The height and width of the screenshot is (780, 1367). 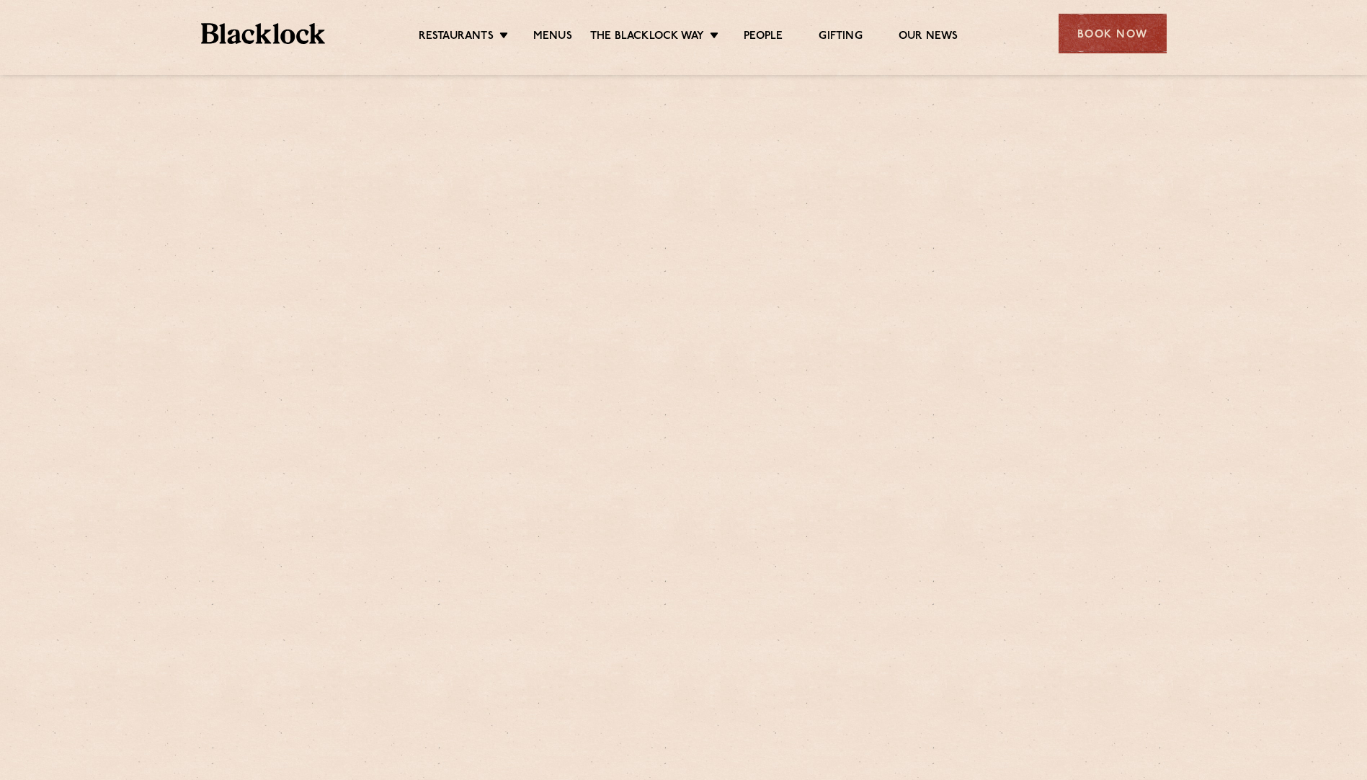 What do you see at coordinates (1113, 33) in the screenshot?
I see `div: Book Now` at bounding box center [1113, 33].